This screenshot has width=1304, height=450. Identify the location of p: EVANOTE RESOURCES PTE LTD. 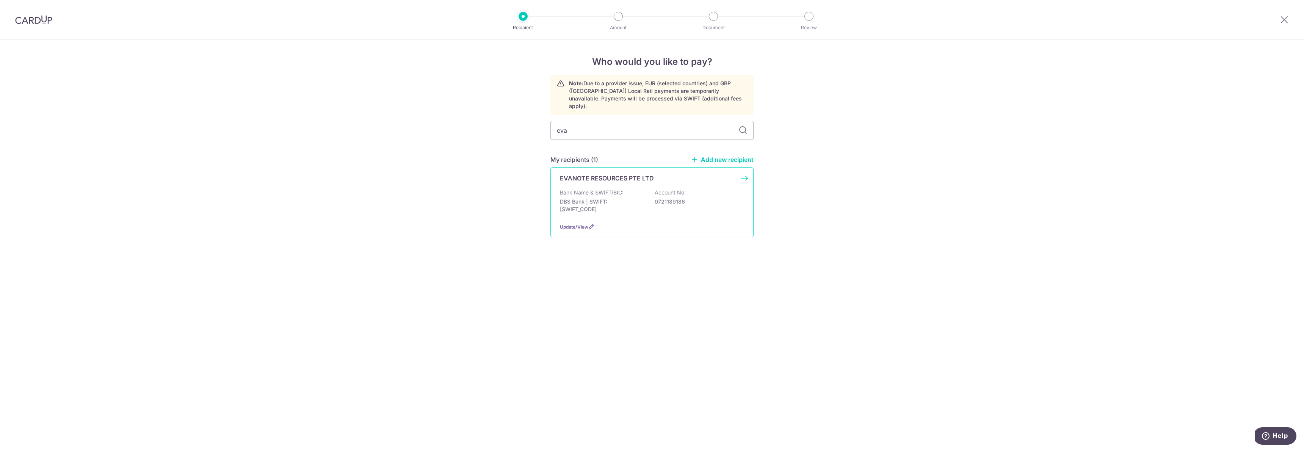
(607, 178).